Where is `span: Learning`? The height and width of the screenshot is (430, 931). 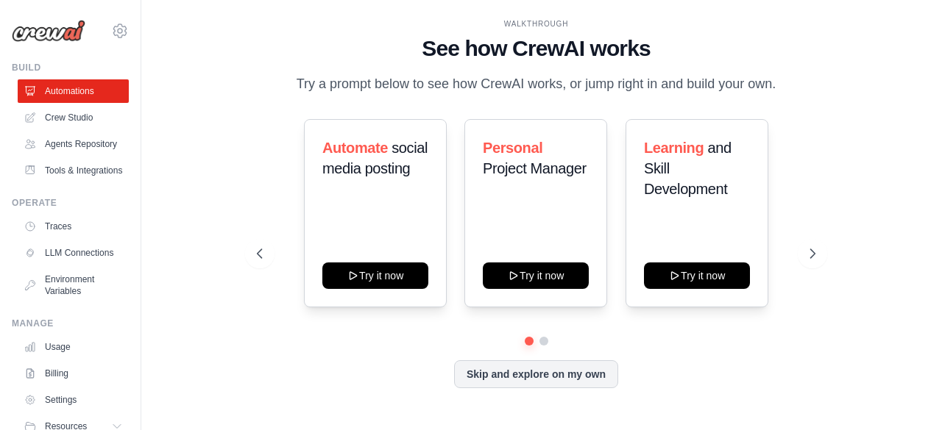
span: Learning is located at coordinates (673, 148).